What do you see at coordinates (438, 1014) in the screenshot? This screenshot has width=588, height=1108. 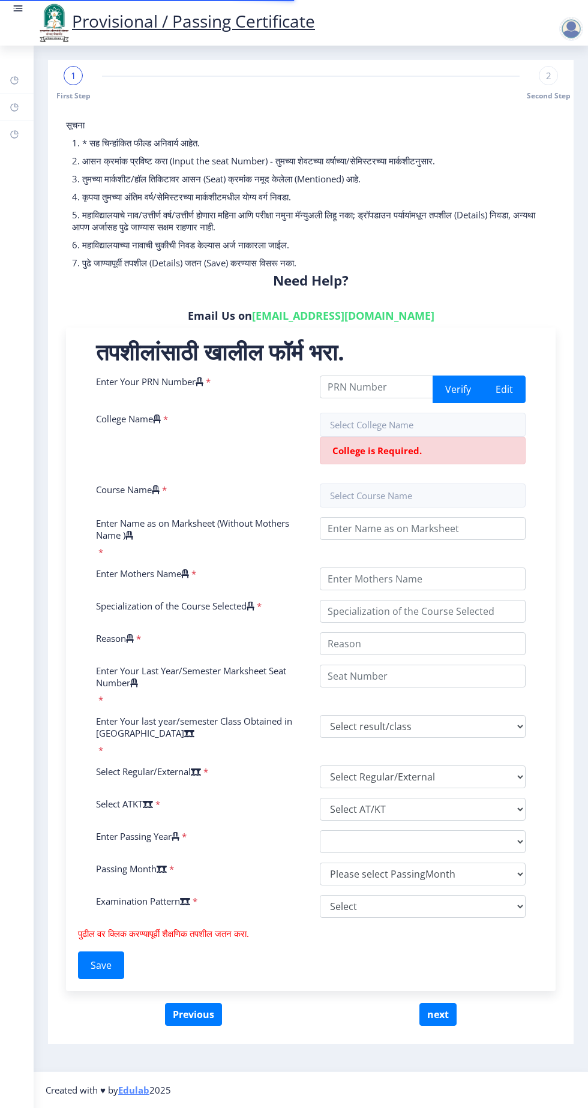 I see `button: next` at bounding box center [438, 1014].